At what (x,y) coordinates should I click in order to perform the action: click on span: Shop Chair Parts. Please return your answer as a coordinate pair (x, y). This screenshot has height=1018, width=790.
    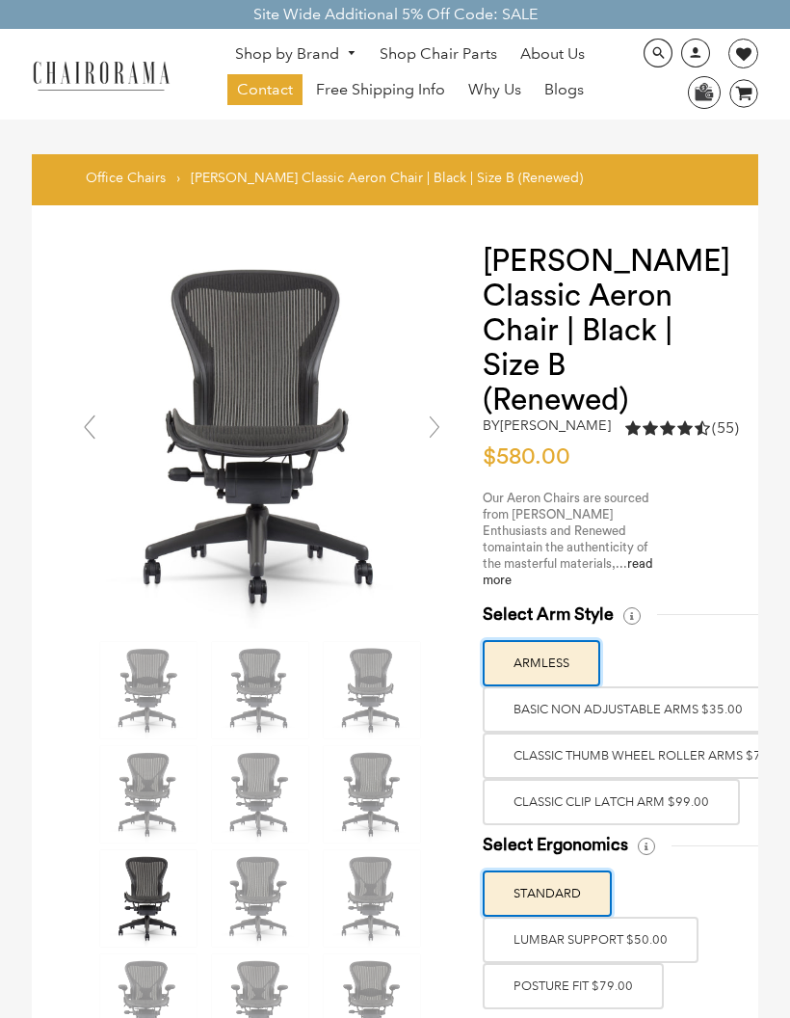
    Looking at the image, I should click on (439, 54).